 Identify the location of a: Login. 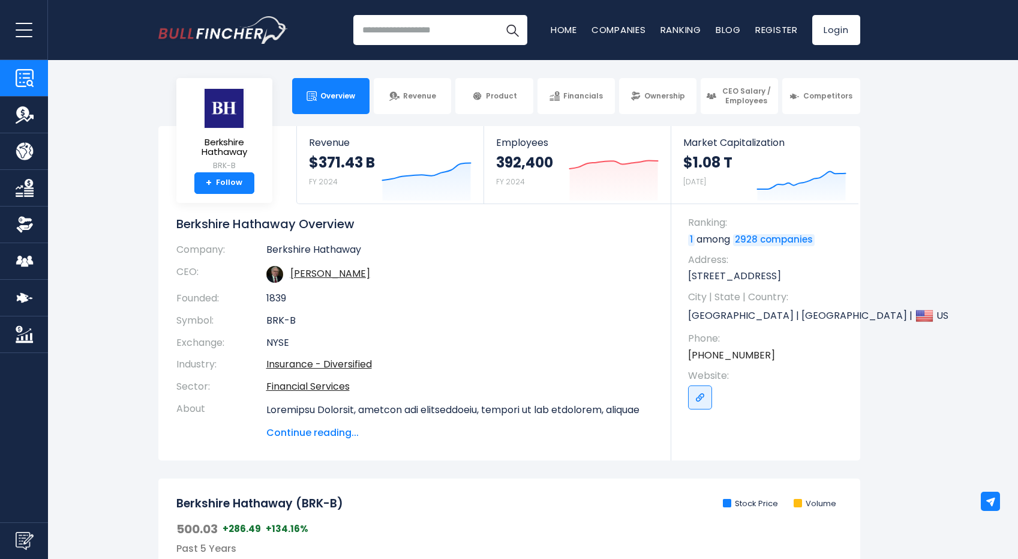
(837, 30).